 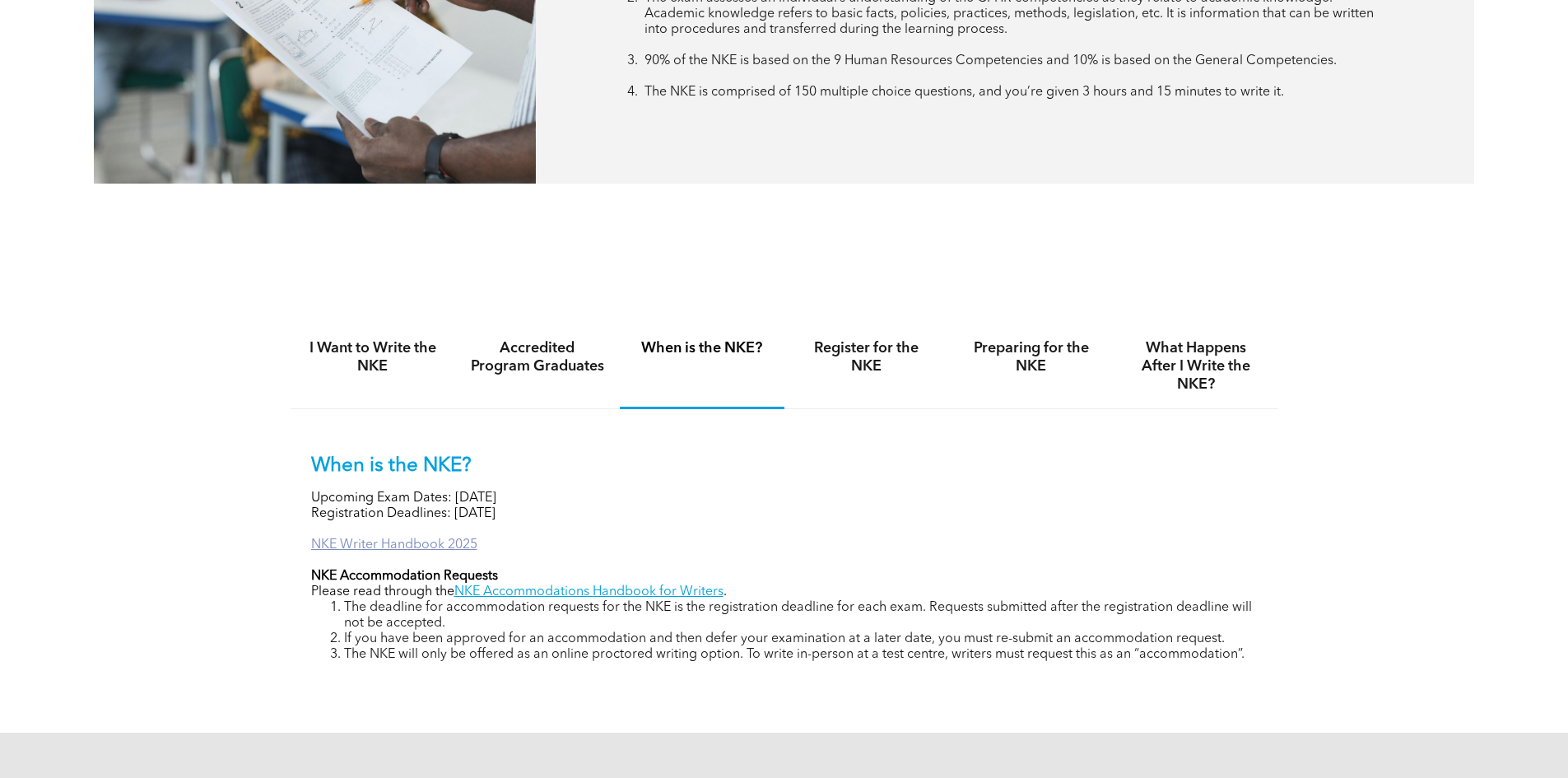 What do you see at coordinates (404, 576) in the screenshot?
I see `strong: NKE Accommodation Requests` at bounding box center [404, 576].